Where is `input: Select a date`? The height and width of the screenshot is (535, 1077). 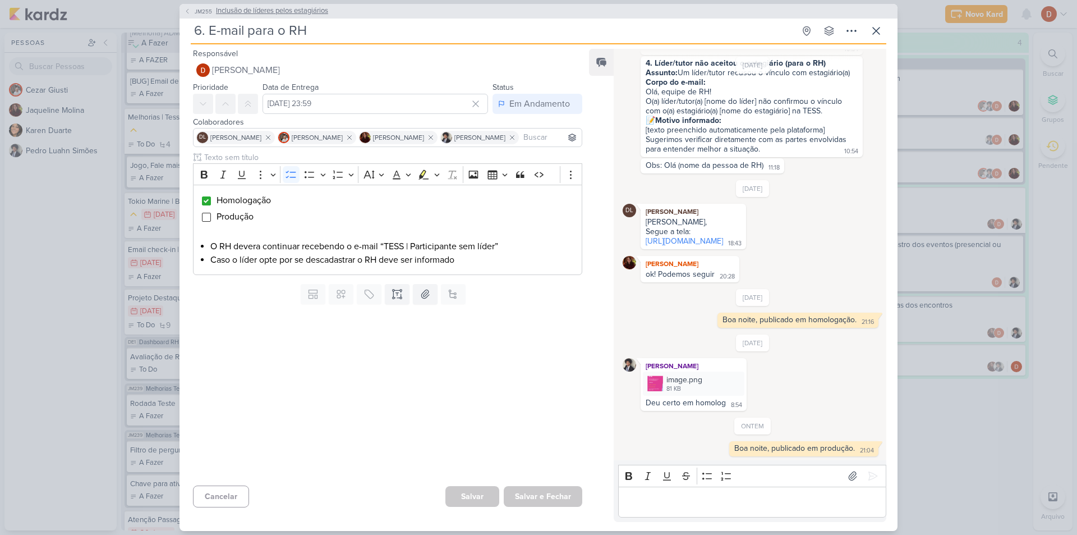 input: Select a date is located at coordinates (375, 104).